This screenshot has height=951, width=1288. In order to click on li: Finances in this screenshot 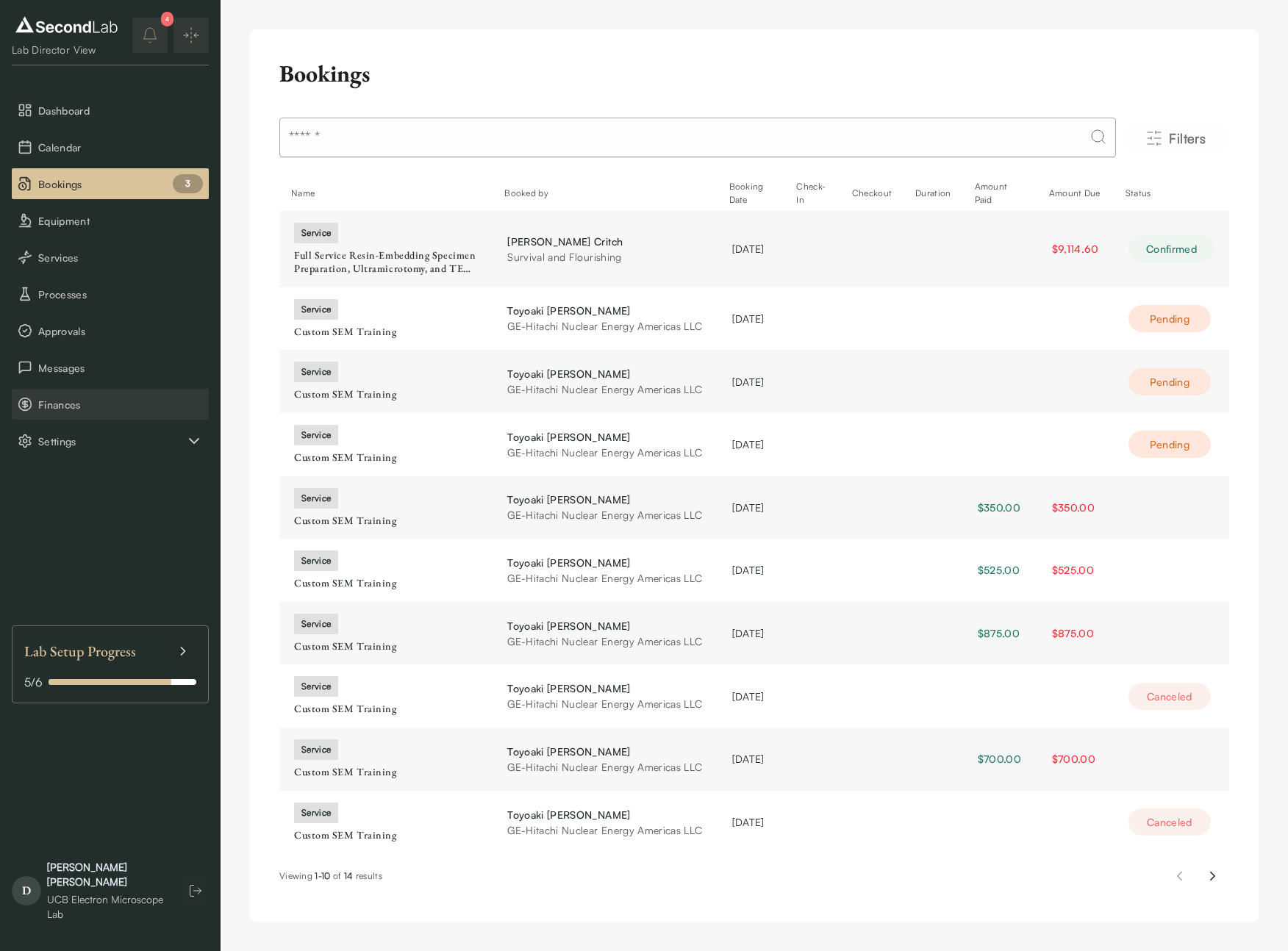, I will do `click(110, 404)`.